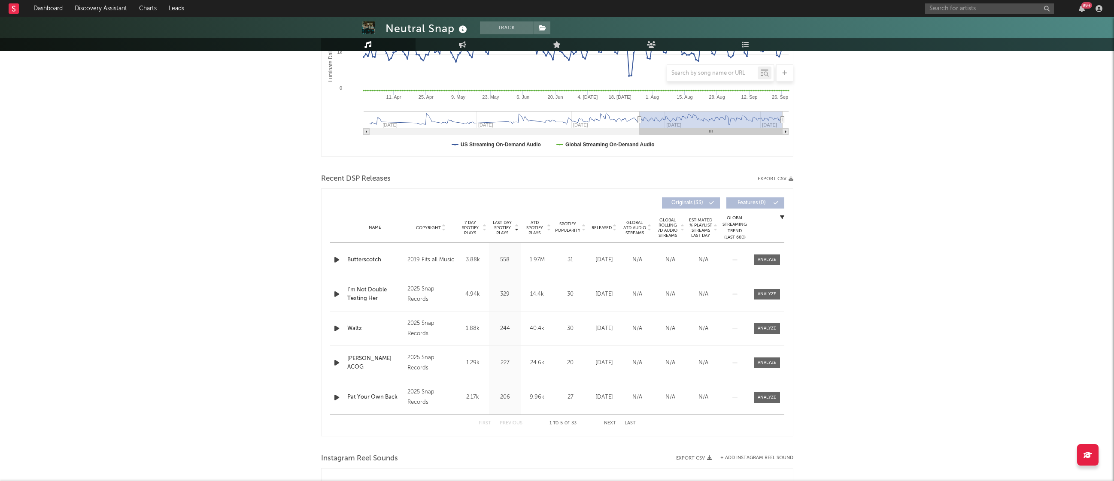 This screenshot has height=481, width=1114. Describe the element at coordinates (511, 423) in the screenshot. I see `button: Previous` at that location.